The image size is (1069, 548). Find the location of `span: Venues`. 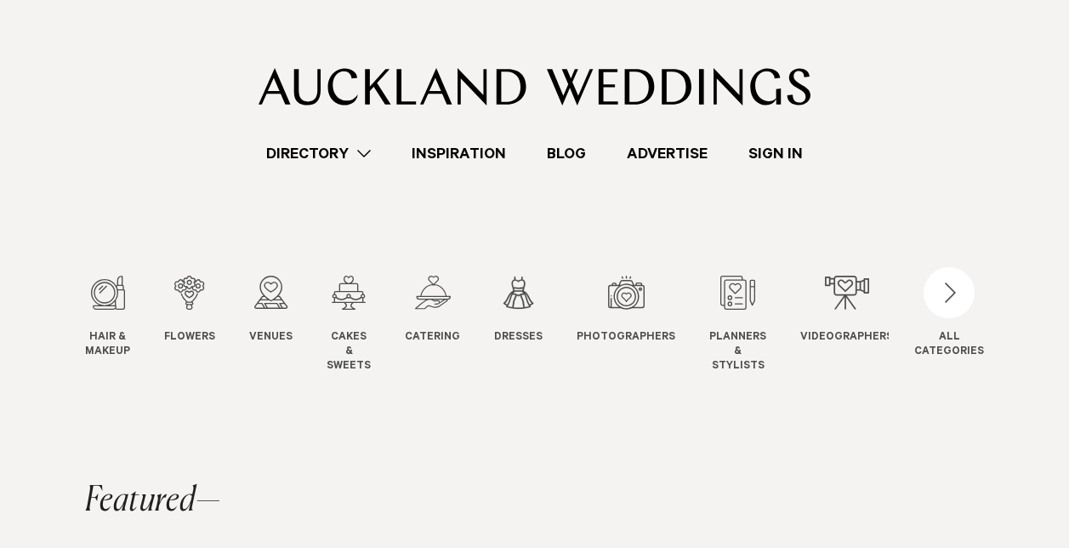

span: Venues is located at coordinates (270, 338).